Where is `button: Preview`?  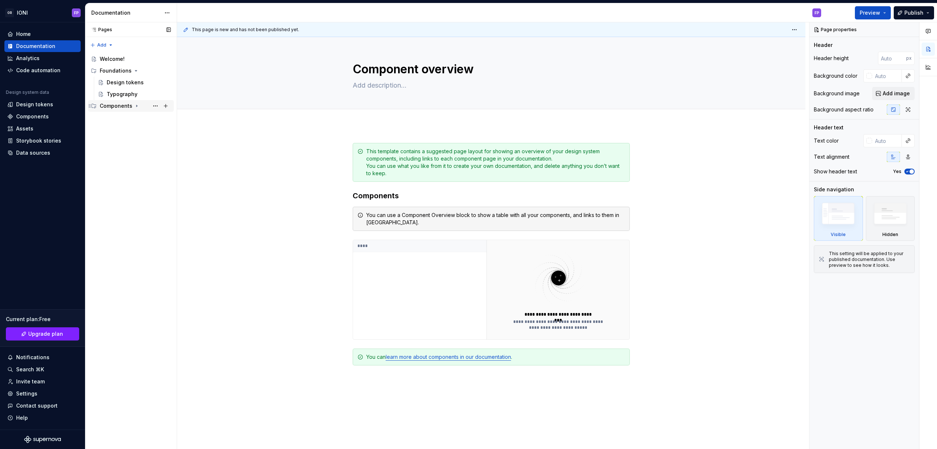
button: Preview is located at coordinates (873, 13).